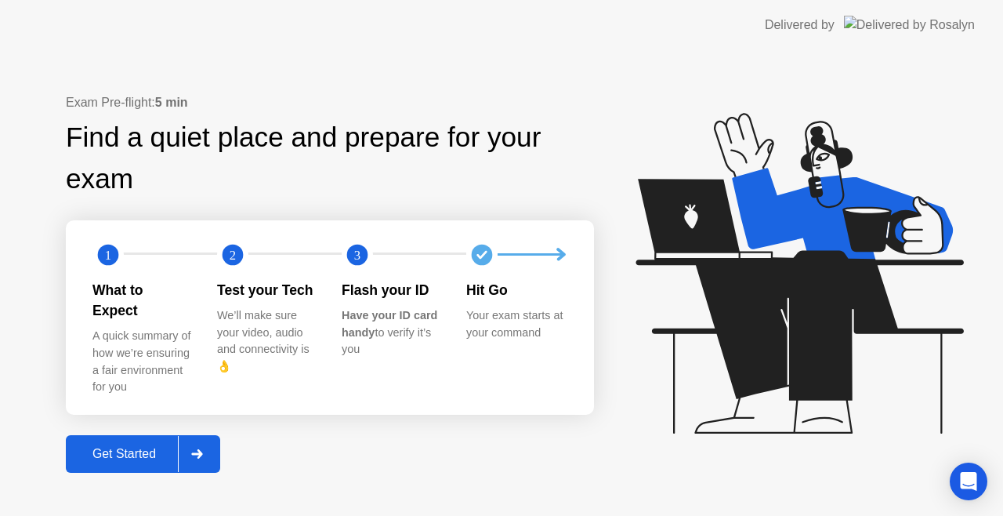 The height and width of the screenshot is (516, 1003). What do you see at coordinates (142, 300) in the screenshot?
I see `div: What to Expect` at bounding box center [142, 300].